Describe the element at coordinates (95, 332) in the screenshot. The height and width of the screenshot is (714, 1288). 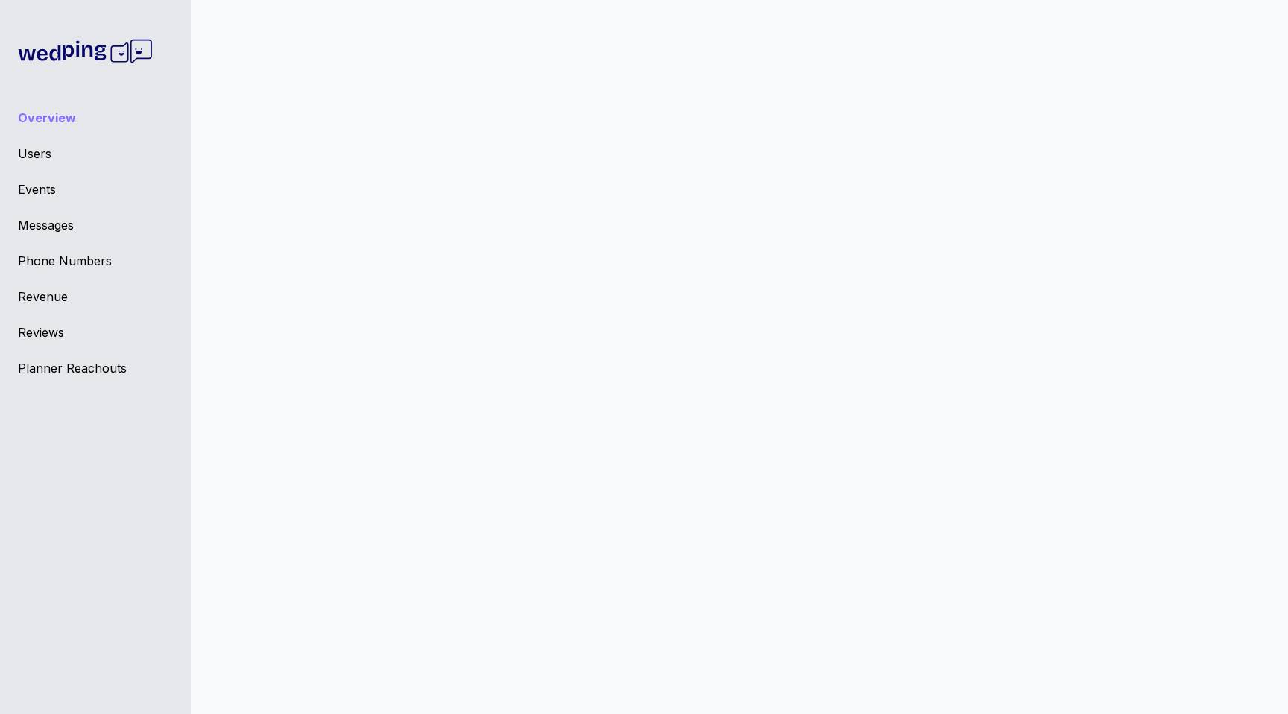
I see `a: Reviews` at that location.